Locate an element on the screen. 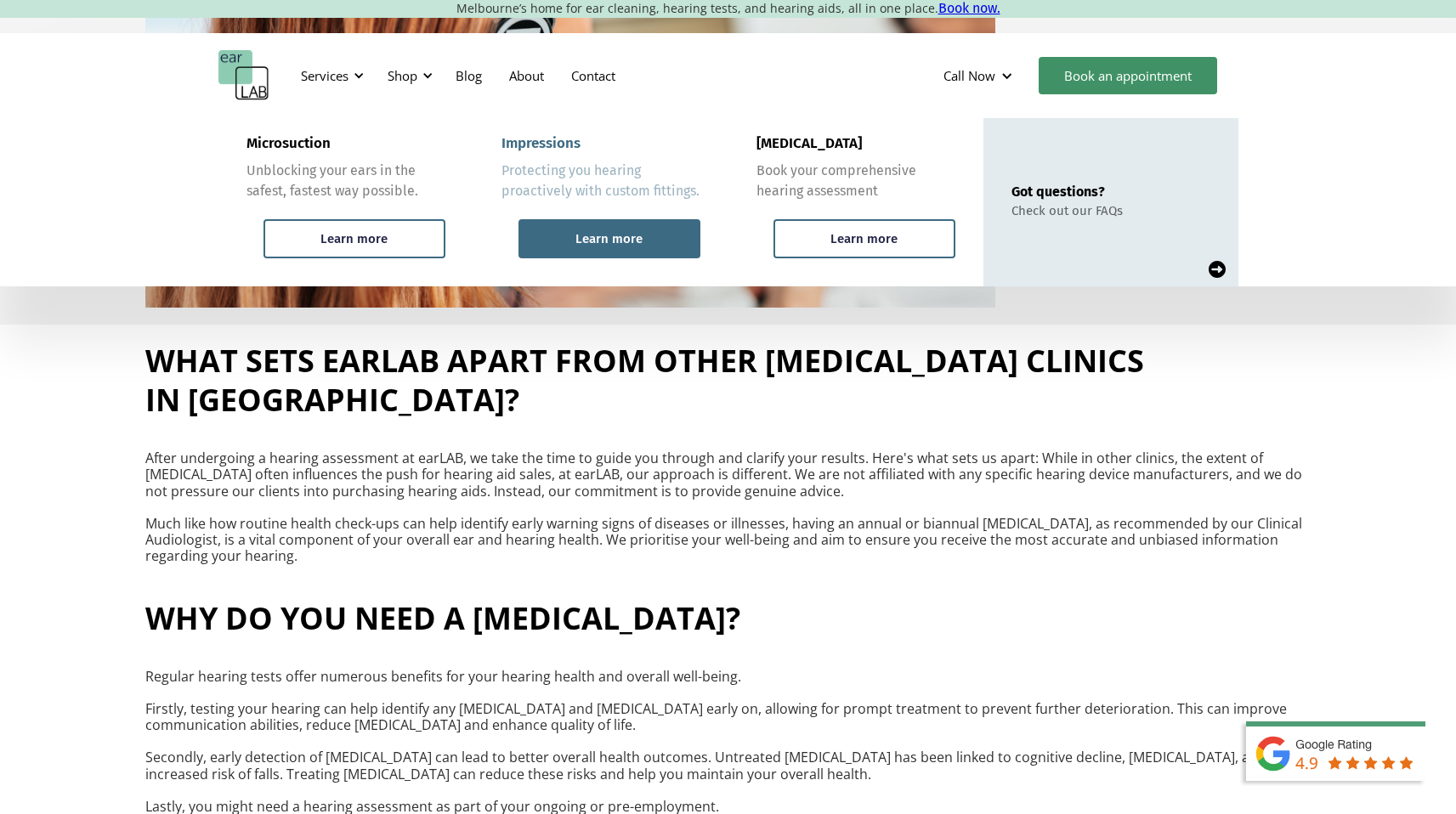  div: Unblocking your ears in the safest, fastest way possible. is located at coordinates (346, 181).